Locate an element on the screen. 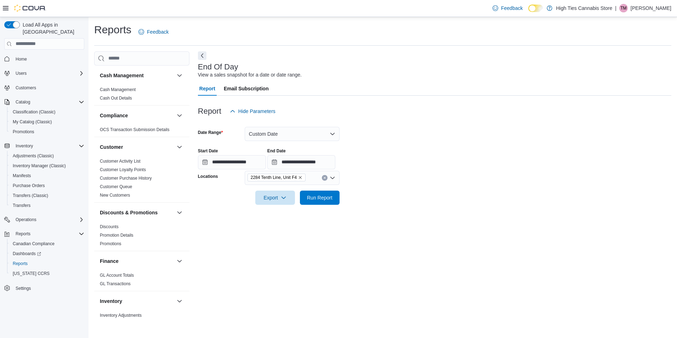 This screenshot has height=338, width=677. span: Customer Purchase History is located at coordinates (126, 178).